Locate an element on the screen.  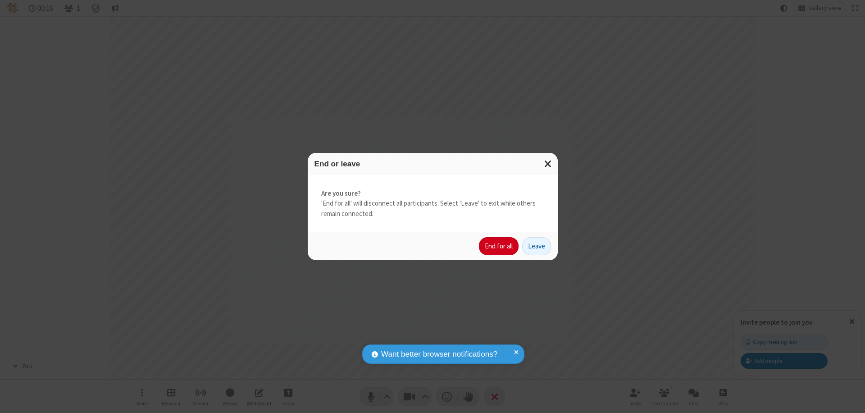
button: End for all is located at coordinates (499, 246).